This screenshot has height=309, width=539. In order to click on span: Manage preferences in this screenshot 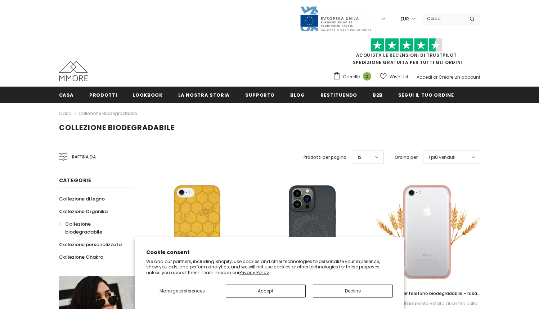, I will do `click(182, 291)`.